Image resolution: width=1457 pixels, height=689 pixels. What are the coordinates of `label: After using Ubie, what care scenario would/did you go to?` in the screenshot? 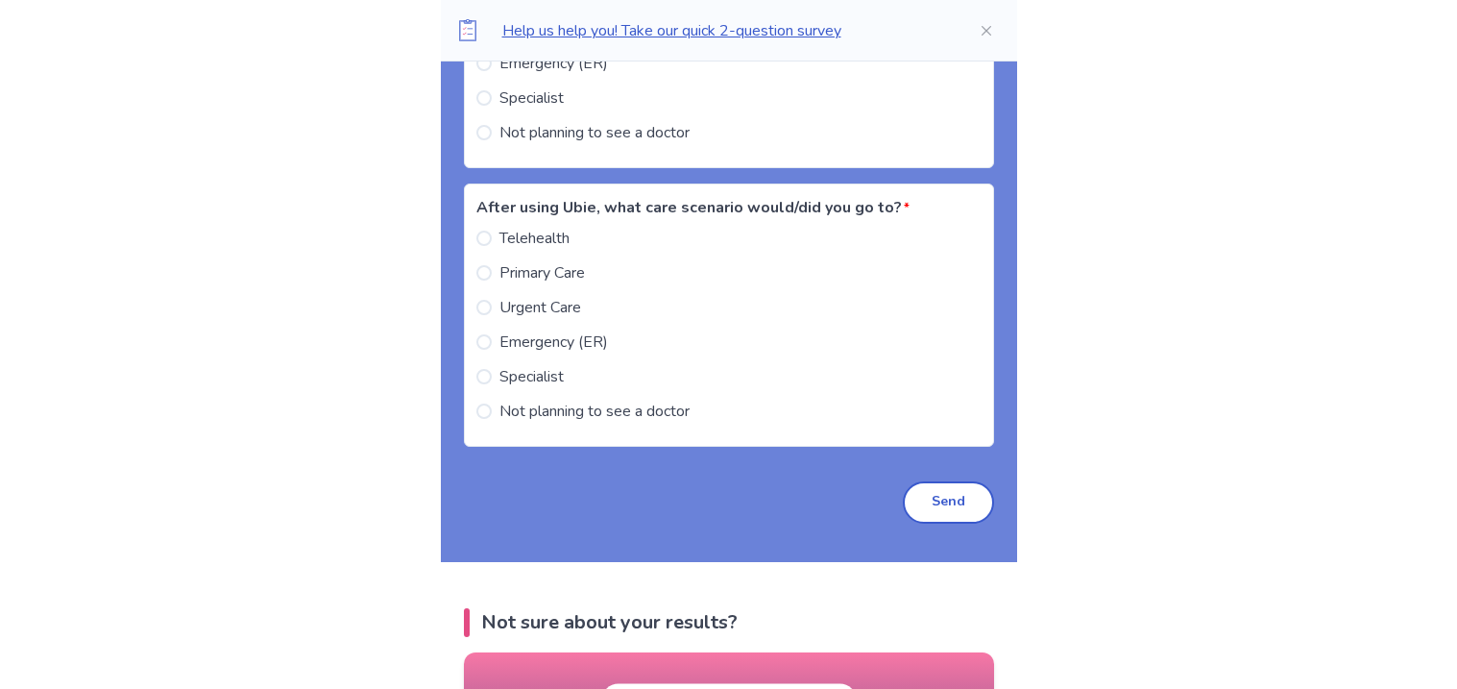 It's located at (723, 207).